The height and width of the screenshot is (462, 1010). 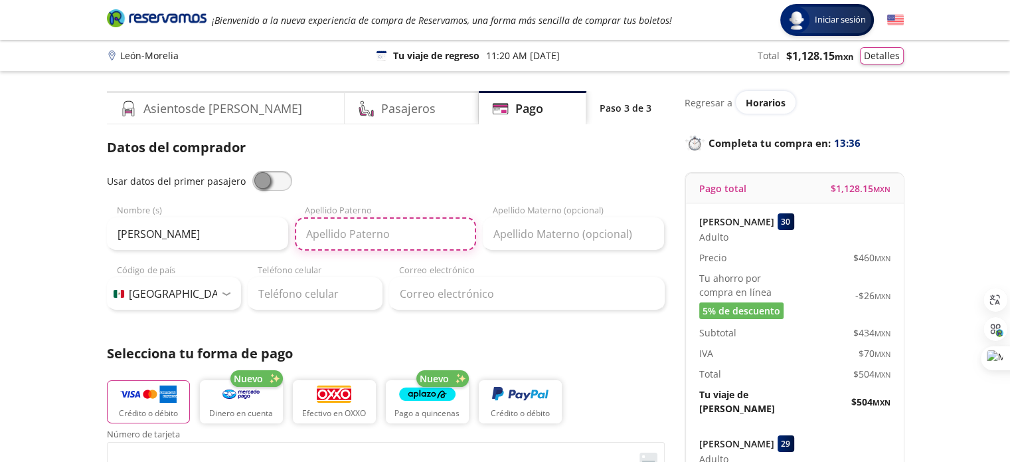 What do you see at coordinates (436, 55) in the screenshot?
I see `p: Tu viaje de regreso` at bounding box center [436, 55].